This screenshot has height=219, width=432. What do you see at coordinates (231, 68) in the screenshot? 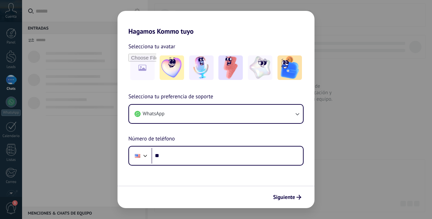
I see `img: -3.jpeg` at bounding box center [231, 68].